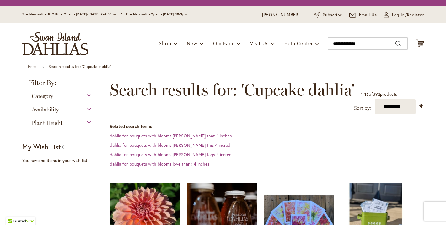 This screenshot has width=446, height=225. I want to click on strong: Filter By:, so click(62, 85).